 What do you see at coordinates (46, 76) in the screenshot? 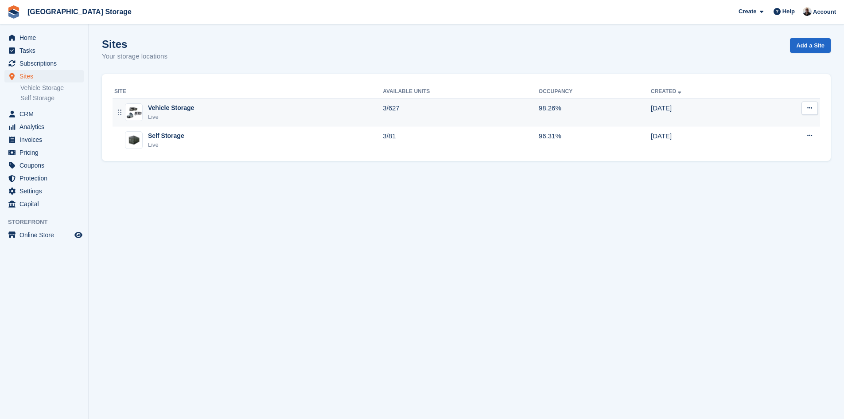
I see `span: Sites` at bounding box center [46, 76].